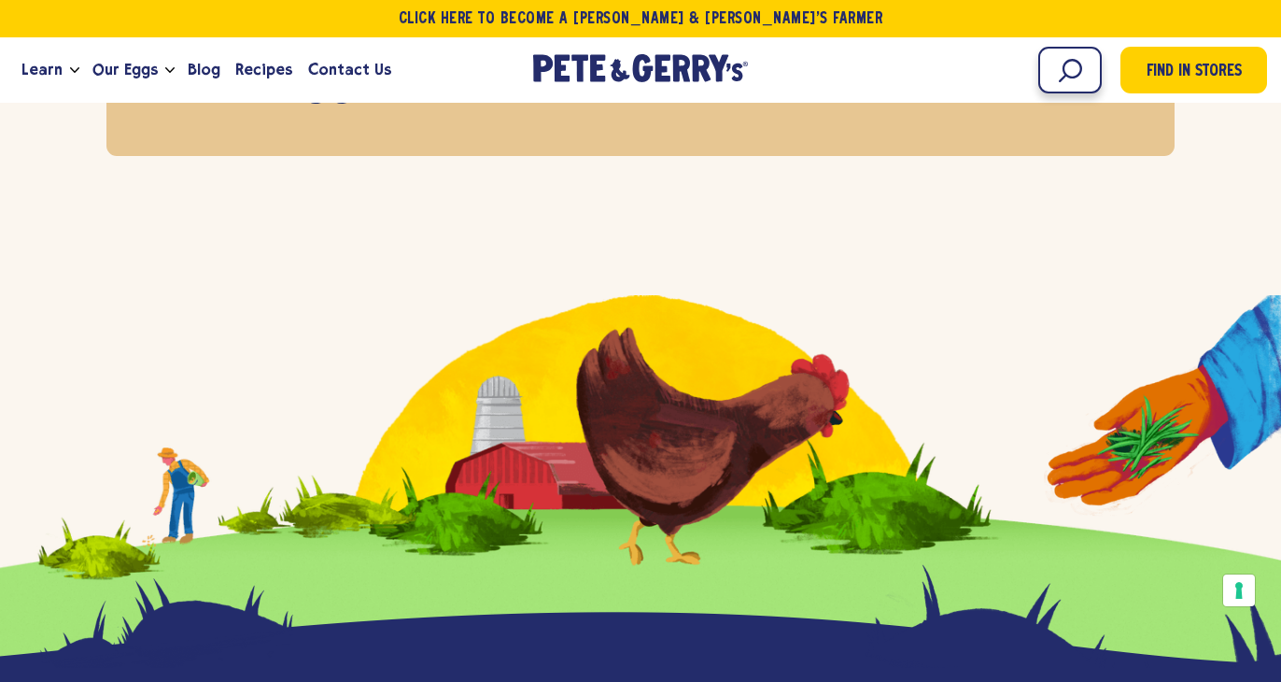 The width and height of the screenshot is (1281, 682). I want to click on button: Your consent preferences for tracking technologies, so click(1239, 590).